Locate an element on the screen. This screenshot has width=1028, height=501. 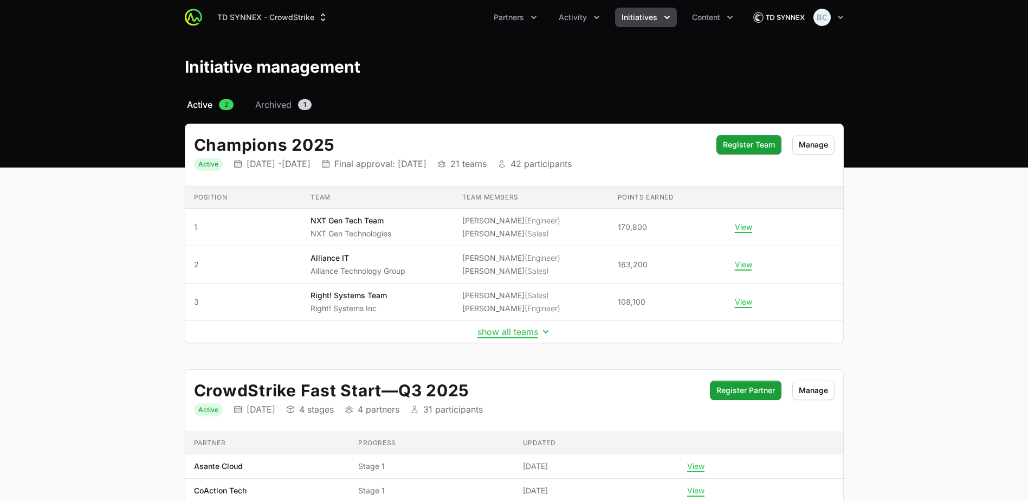
nav: Initiative activity log navigation is located at coordinates (514, 105).